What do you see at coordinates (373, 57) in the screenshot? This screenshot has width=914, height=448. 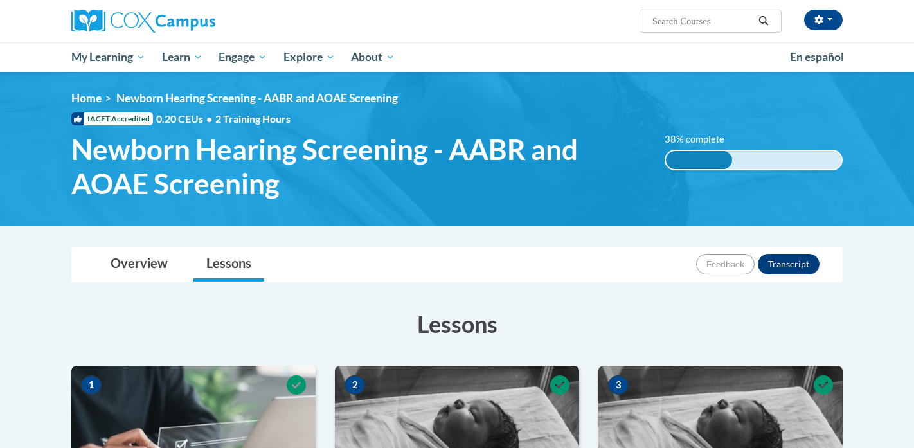 I see `span: About` at bounding box center [373, 57].